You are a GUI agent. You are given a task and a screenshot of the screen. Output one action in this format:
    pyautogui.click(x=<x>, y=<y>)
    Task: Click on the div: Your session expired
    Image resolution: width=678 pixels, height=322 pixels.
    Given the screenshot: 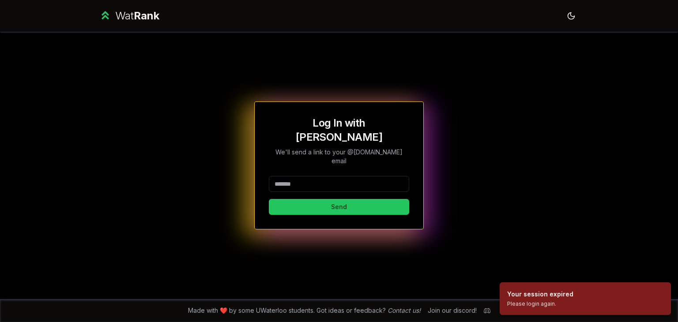 What is the action you would take?
    pyautogui.click(x=540, y=294)
    